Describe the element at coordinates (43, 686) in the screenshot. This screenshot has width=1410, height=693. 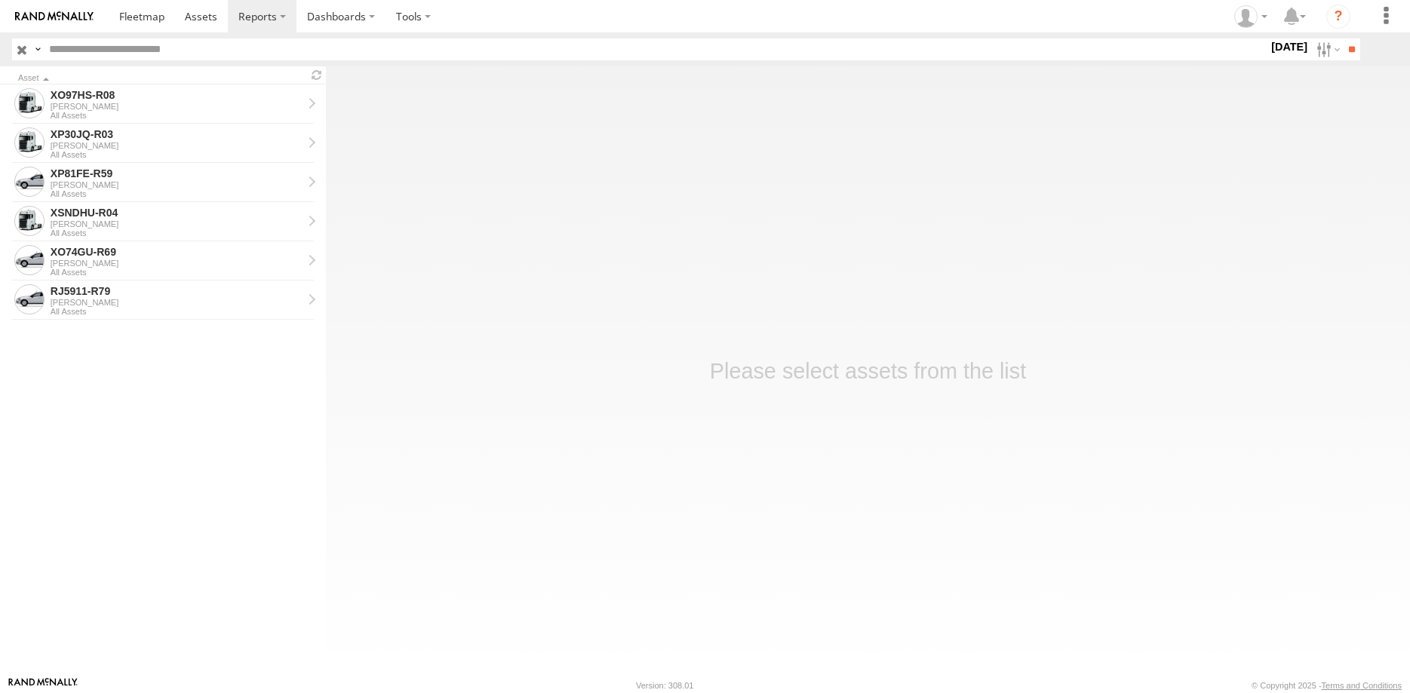
I see `a: Visit our Website` at that location.